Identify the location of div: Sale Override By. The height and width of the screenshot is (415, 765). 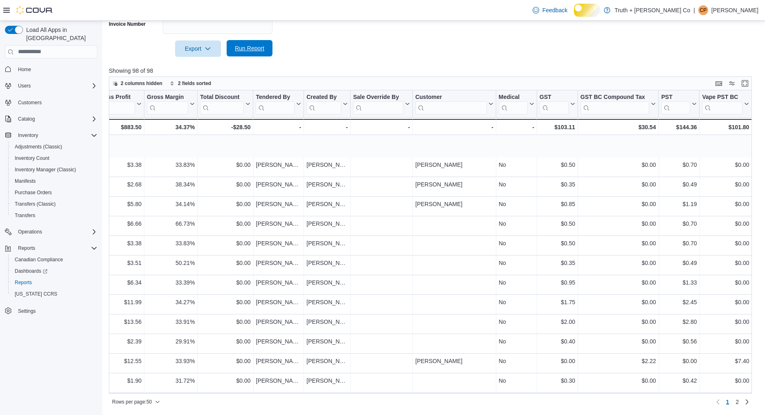
(378, 97).